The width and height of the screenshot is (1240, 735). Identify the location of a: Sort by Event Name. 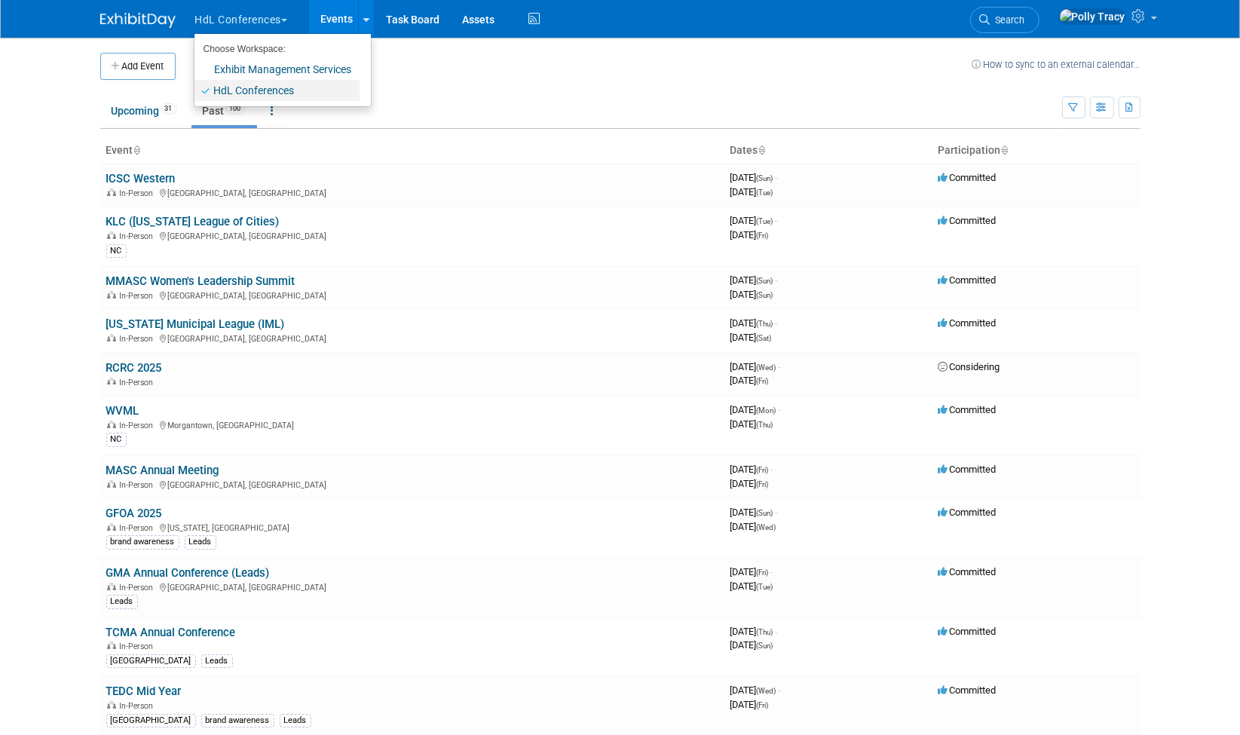
(137, 150).